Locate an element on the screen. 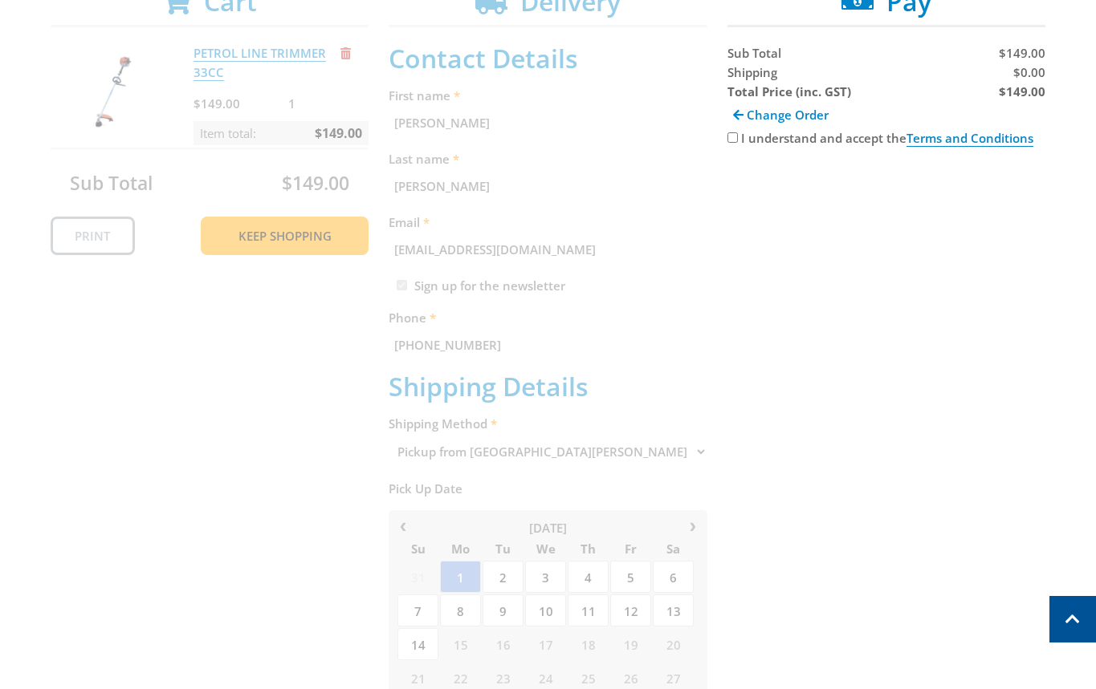 The width and height of the screenshot is (1096, 689). span: Shipping is located at coordinates (752, 72).